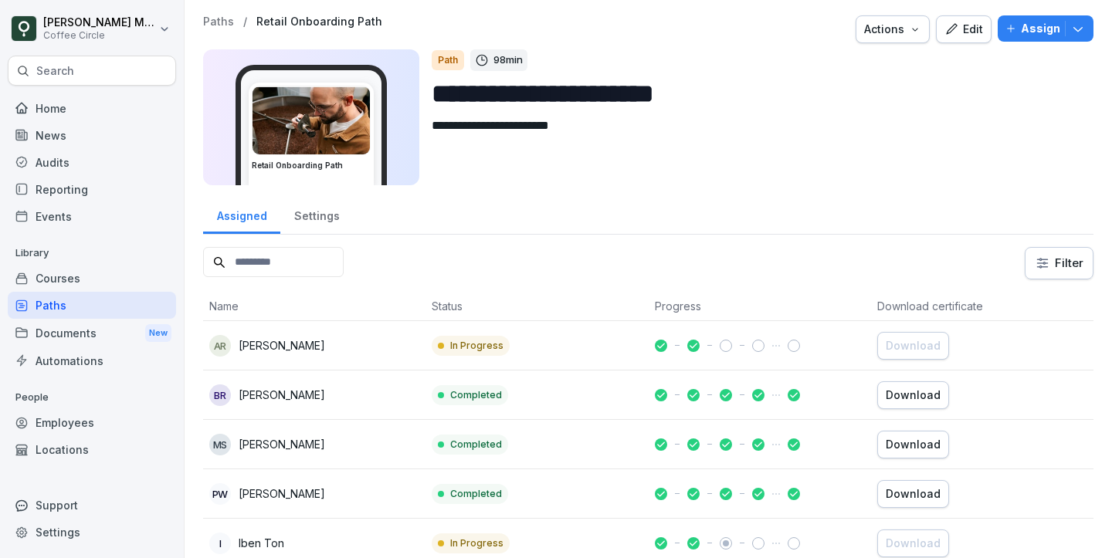 The width and height of the screenshot is (1112, 558). Describe the element at coordinates (92, 189) in the screenshot. I see `a: Reporting` at that location.